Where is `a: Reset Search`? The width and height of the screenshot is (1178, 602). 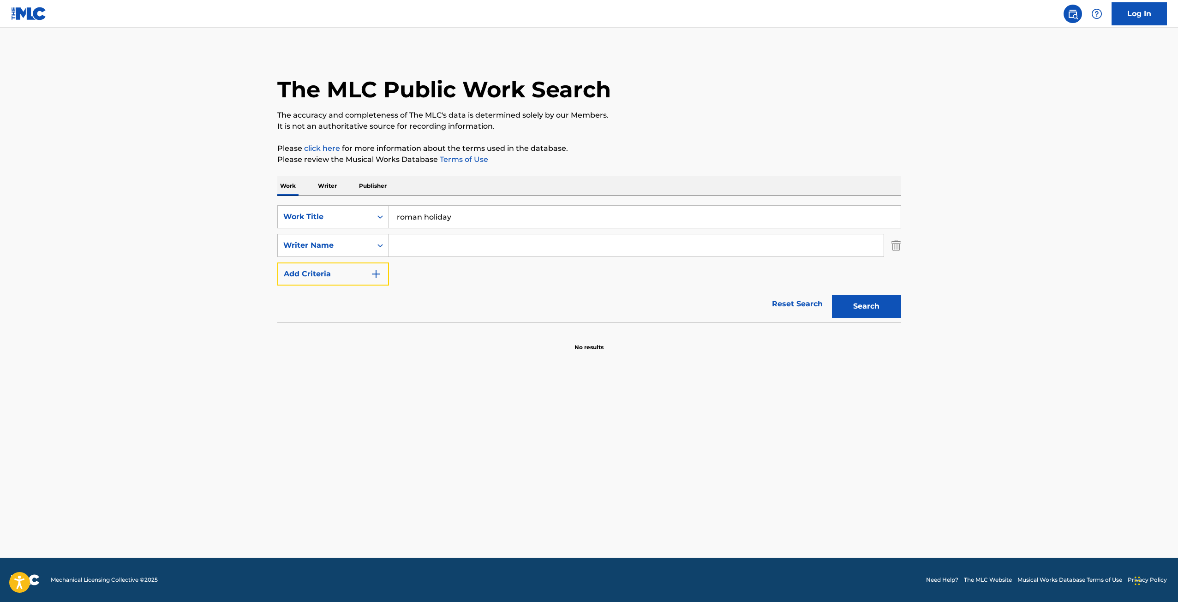 a: Reset Search is located at coordinates (797, 304).